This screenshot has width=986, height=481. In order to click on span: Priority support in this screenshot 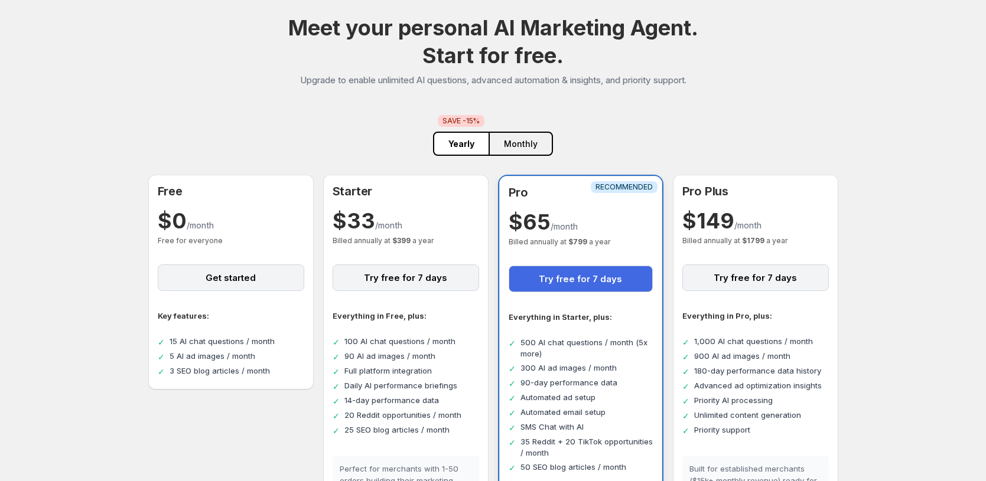, I will do `click(722, 431)`.